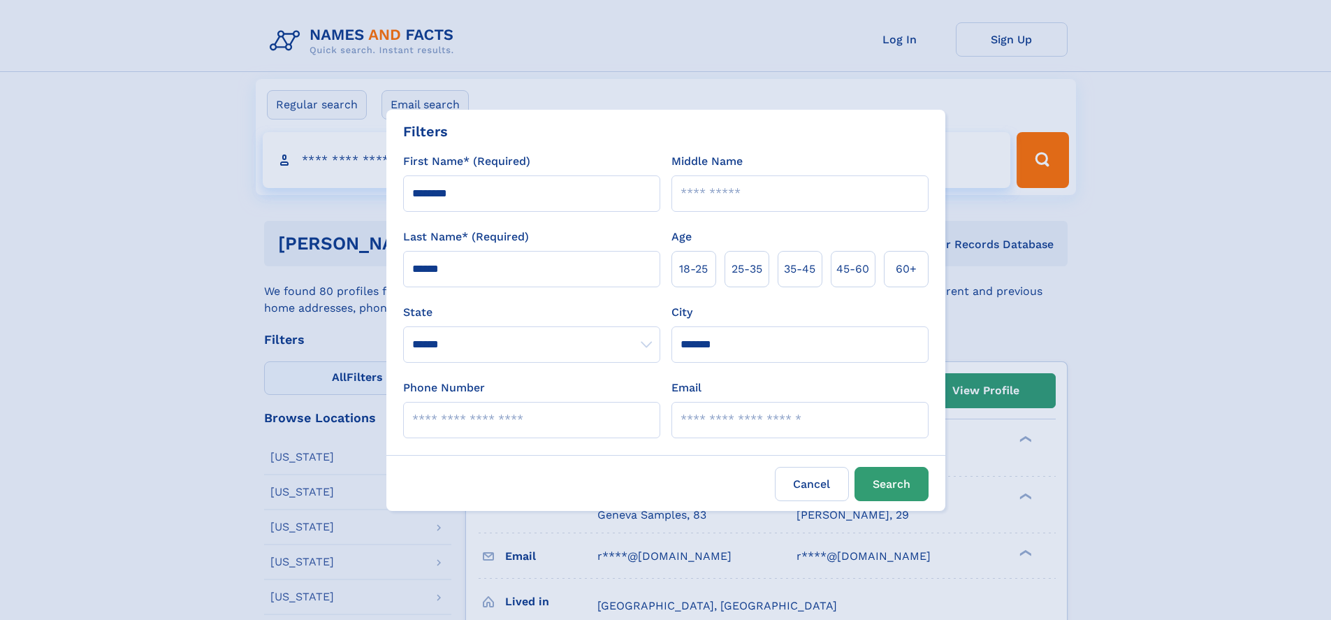  I want to click on label: Last Name* (Required), so click(466, 237).